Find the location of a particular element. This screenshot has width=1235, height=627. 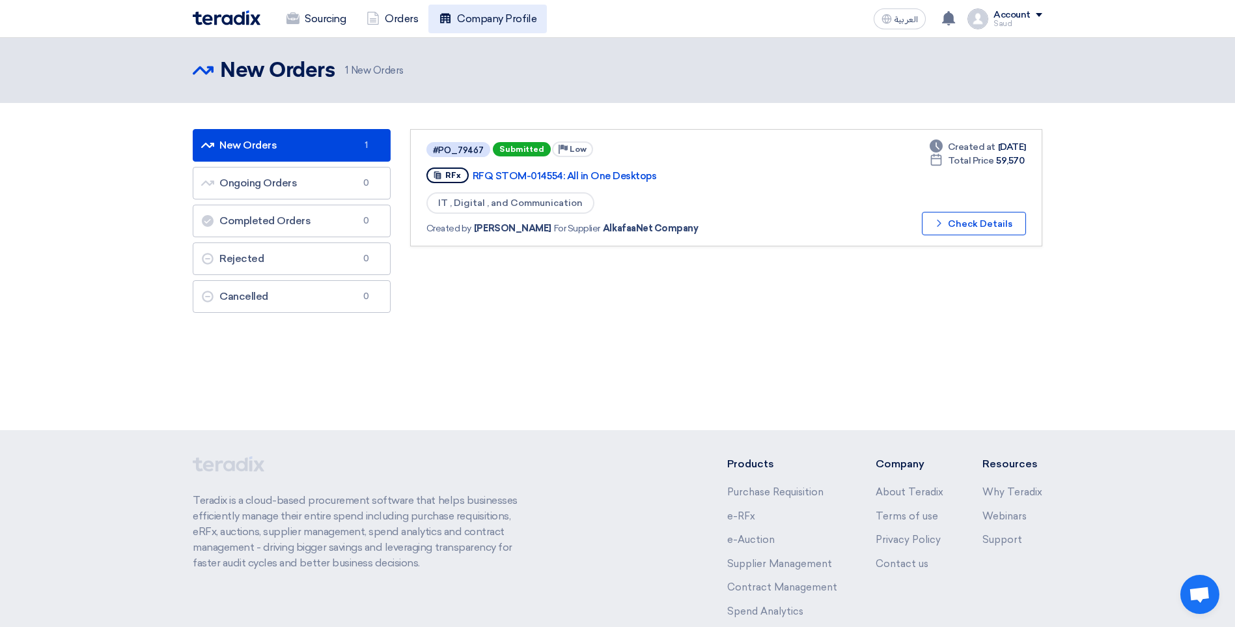

a: Webinars is located at coordinates (1005, 516).